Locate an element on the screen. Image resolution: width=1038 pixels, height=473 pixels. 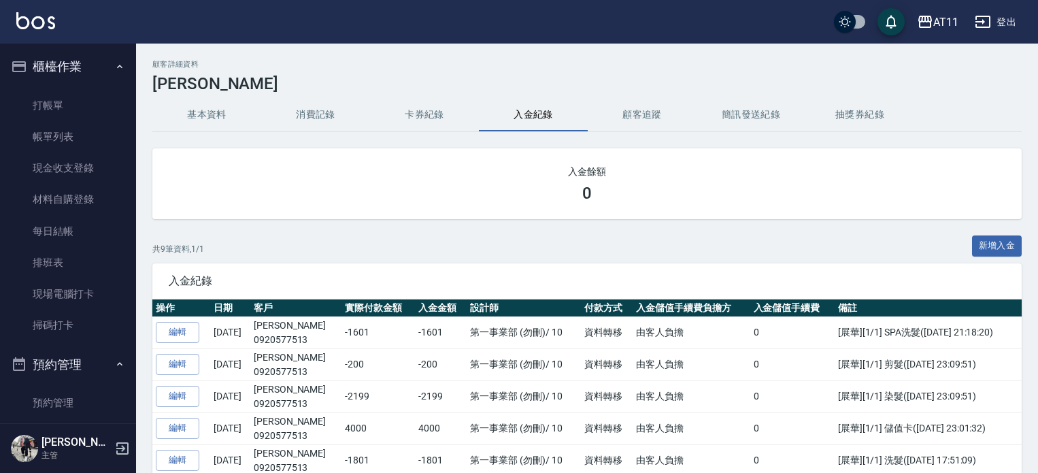
img: Person is located at coordinates (24, 448).